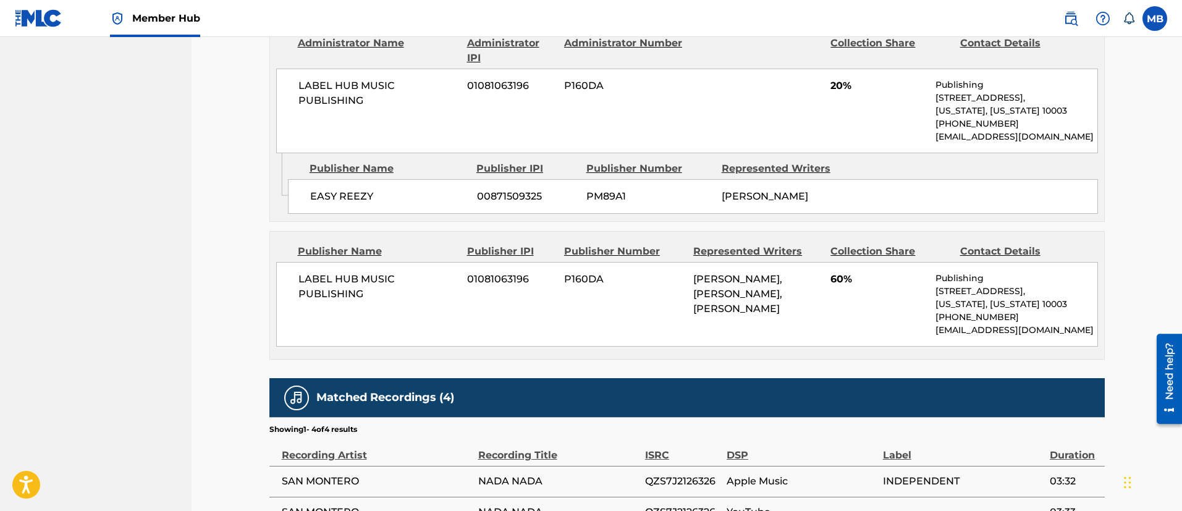  I want to click on span: Member Hub, so click(166, 18).